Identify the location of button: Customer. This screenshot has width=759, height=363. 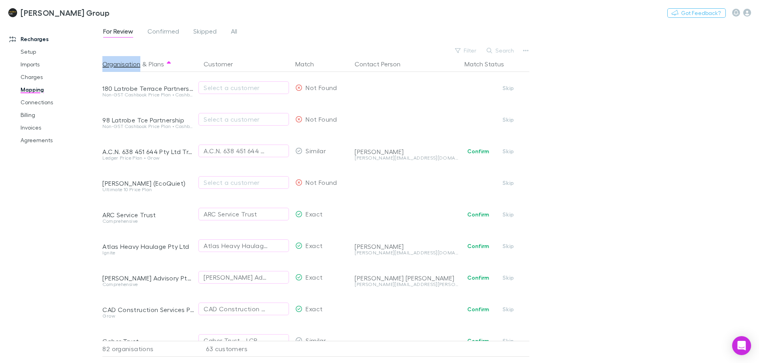
(223, 64).